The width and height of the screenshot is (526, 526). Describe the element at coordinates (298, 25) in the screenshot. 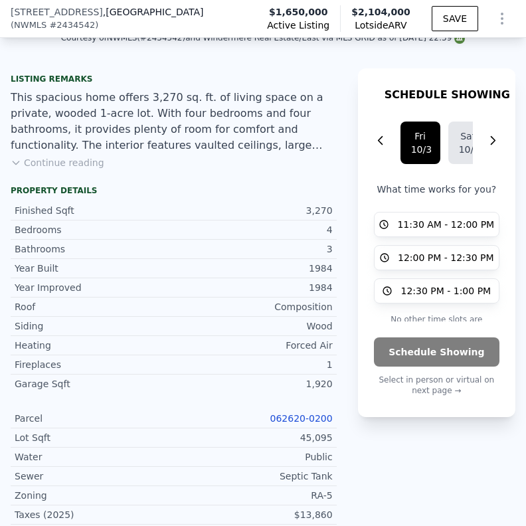

I see `span: Active Listing` at that location.